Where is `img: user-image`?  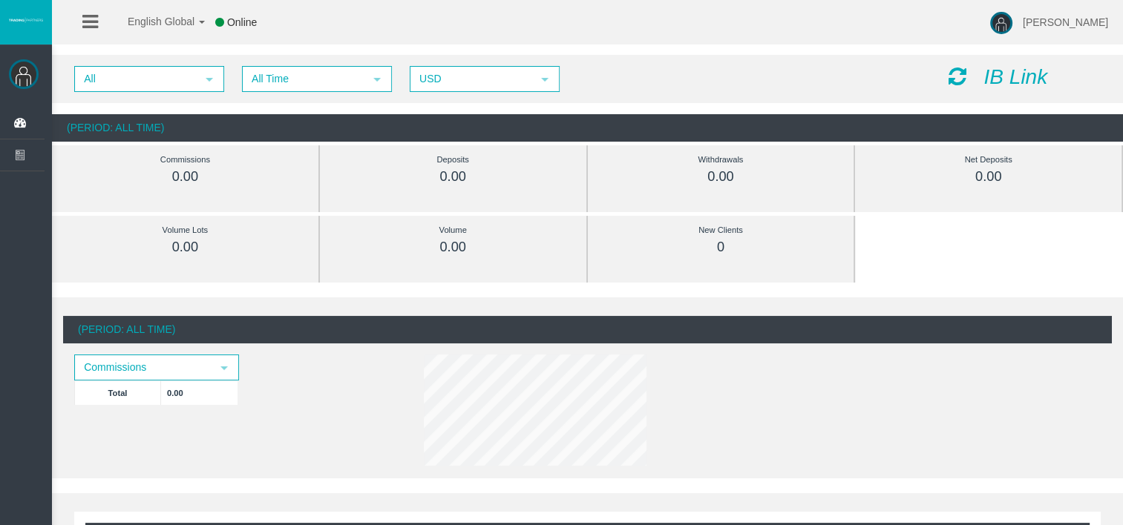
img: user-image is located at coordinates (1001, 23).